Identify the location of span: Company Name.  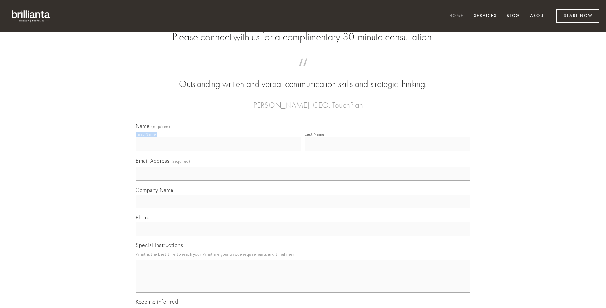
(154, 190).